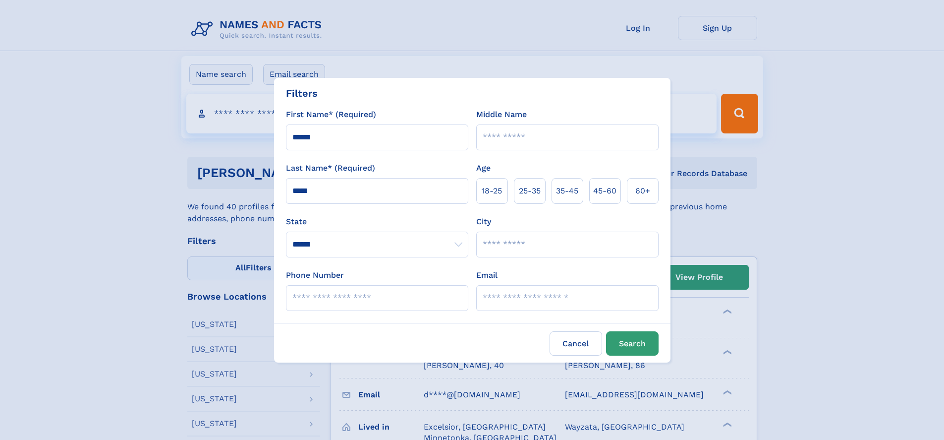 The width and height of the screenshot is (944, 440). Describe the element at coordinates (483, 168) in the screenshot. I see `label: Age` at that location.